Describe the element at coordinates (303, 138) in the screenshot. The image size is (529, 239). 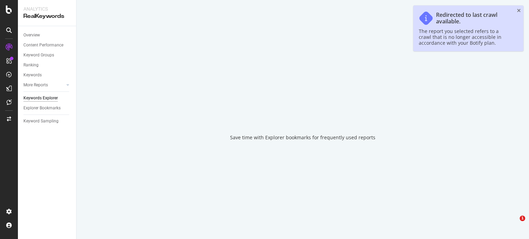
I see `div: Save time with Explorer bookmarks for frequently used reports` at that location.